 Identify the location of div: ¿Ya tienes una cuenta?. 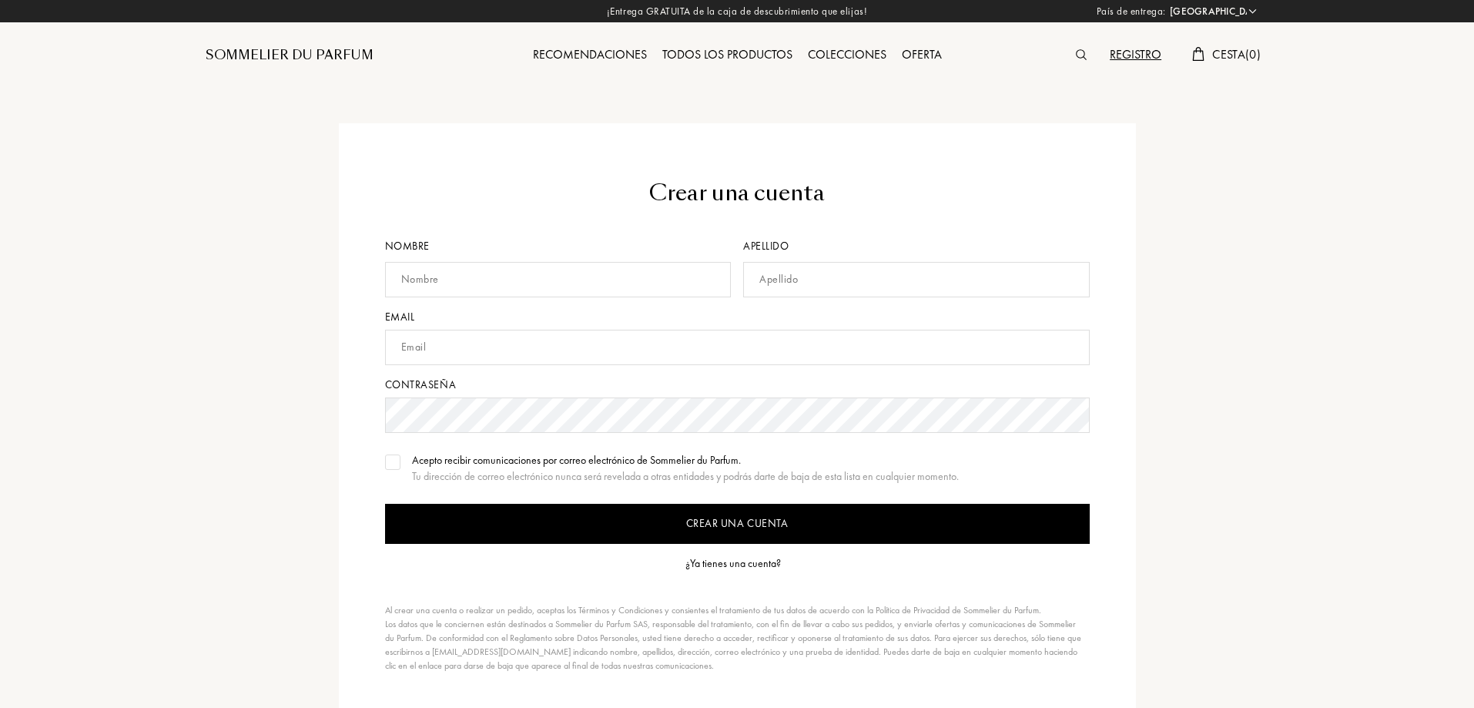
(733, 563).